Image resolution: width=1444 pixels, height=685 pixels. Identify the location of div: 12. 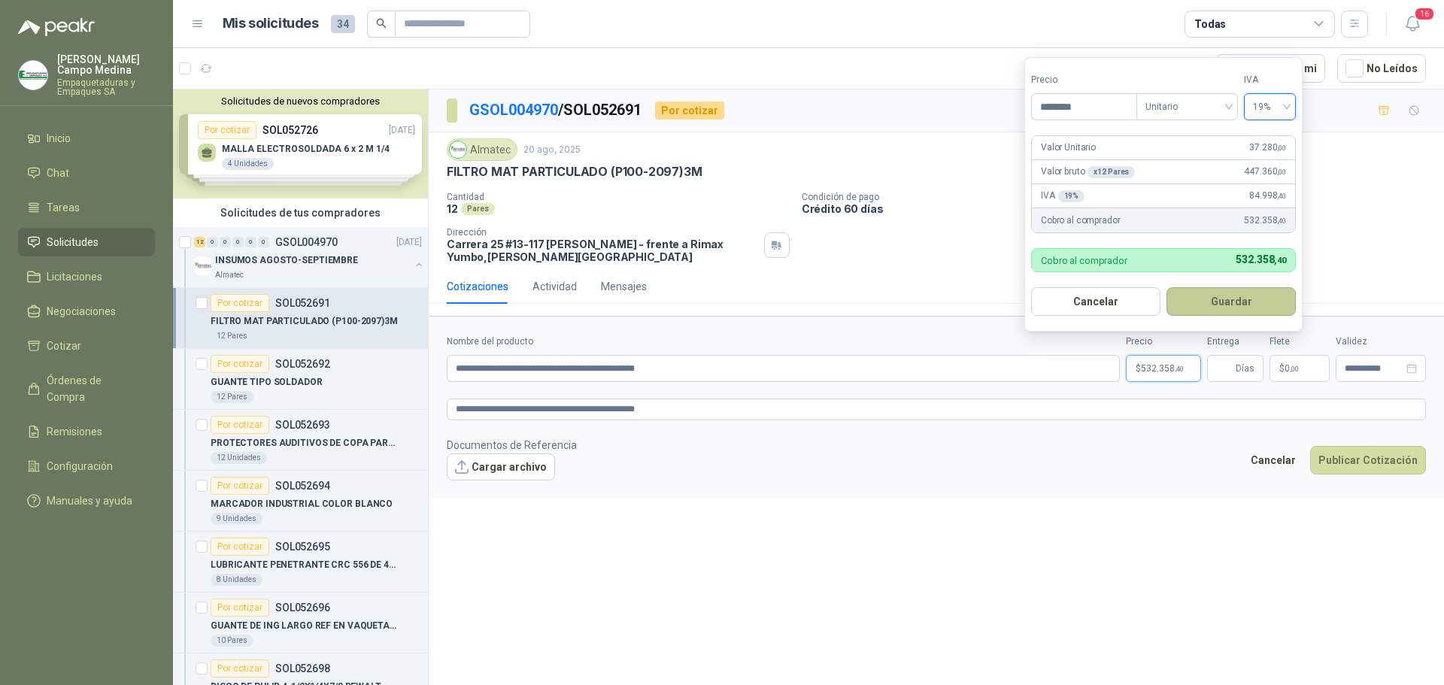
(199, 242).